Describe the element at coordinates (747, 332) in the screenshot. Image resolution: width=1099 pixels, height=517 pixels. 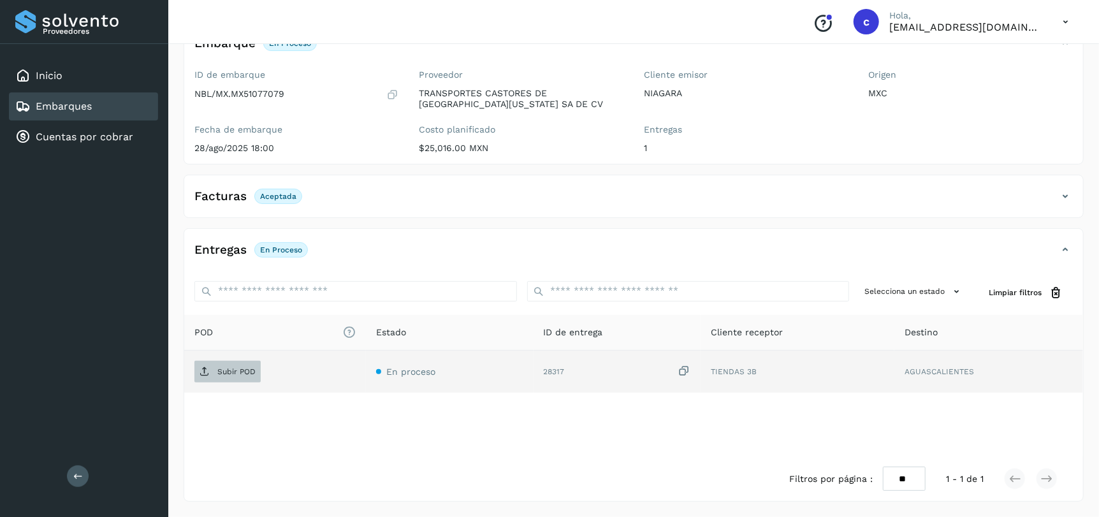
I see `span: Cliente receptor` at that location.